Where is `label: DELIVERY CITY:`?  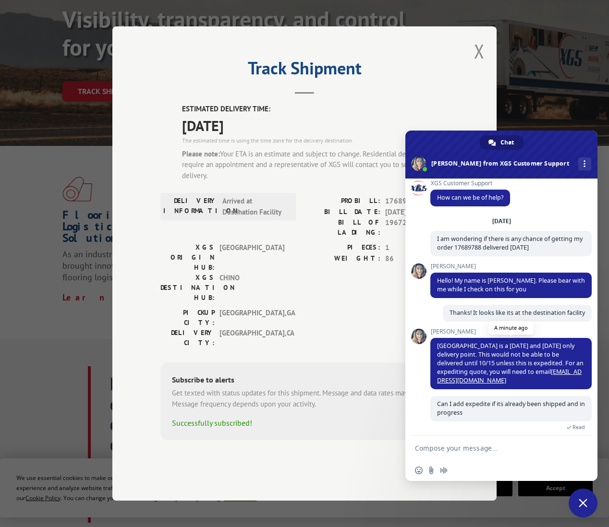
label: DELIVERY CITY: is located at coordinates (187, 338).